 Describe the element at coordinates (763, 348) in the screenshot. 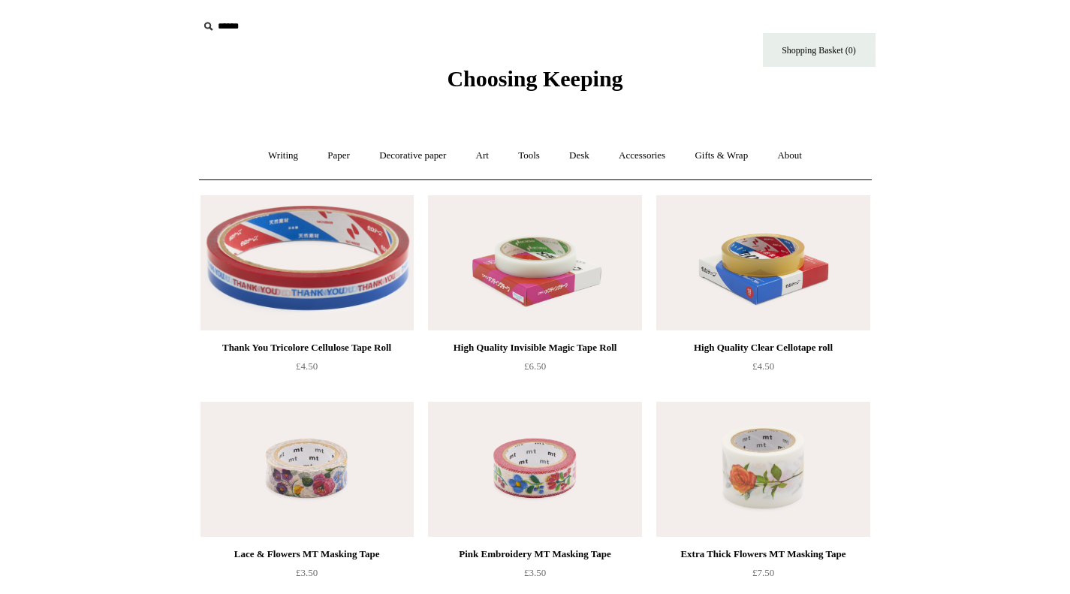

I see `div: High Quality Clear Cellotape roll` at that location.